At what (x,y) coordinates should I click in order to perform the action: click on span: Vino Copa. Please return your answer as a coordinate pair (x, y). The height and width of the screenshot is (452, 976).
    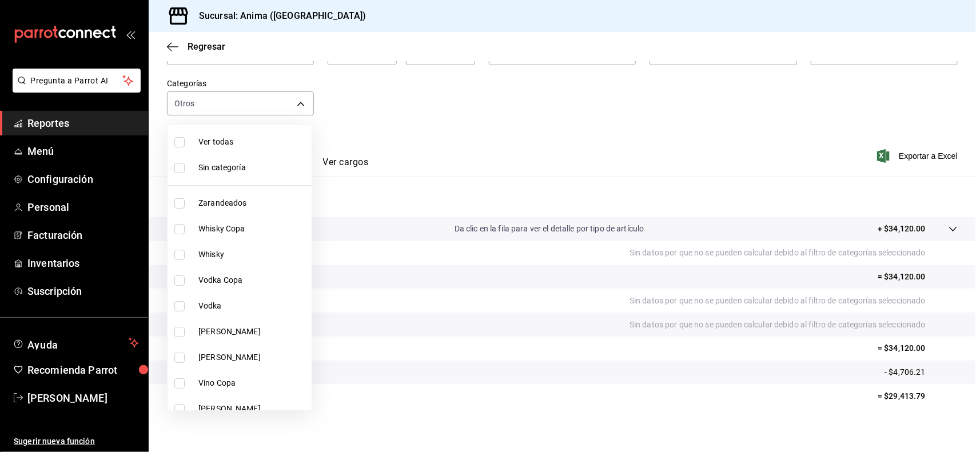
    Looking at the image, I should click on (253, 383).